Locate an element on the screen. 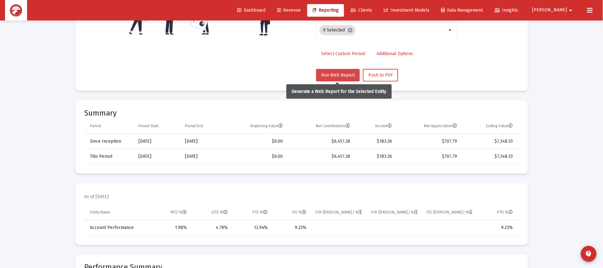  div: Net Contributions is located at coordinates (333, 126).